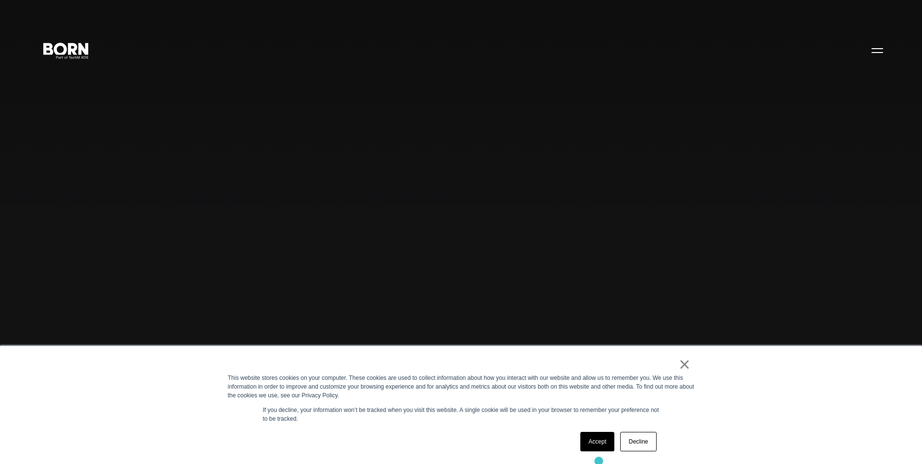 The width and height of the screenshot is (922, 464). What do you see at coordinates (598, 441) in the screenshot?
I see `a: Accept` at bounding box center [598, 441].